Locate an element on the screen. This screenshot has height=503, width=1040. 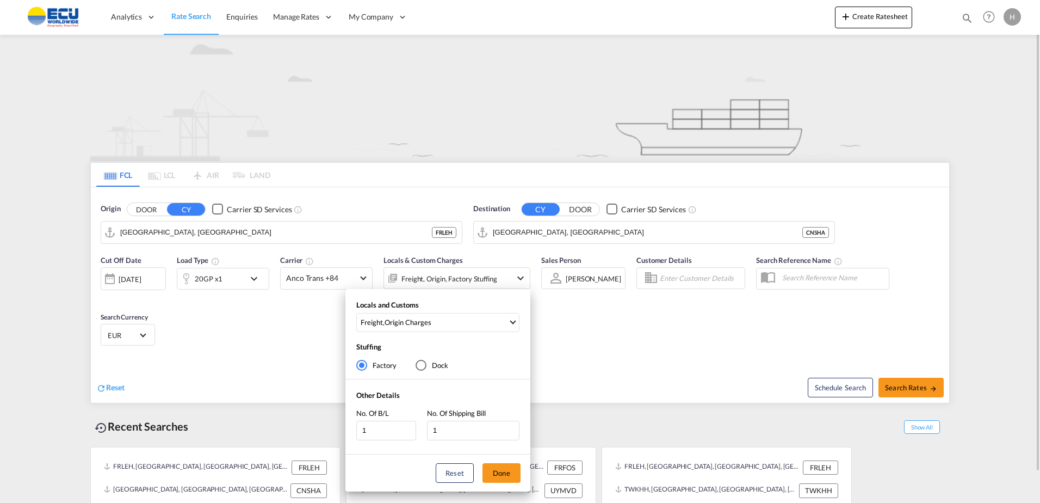
button: Reset is located at coordinates (455, 473).